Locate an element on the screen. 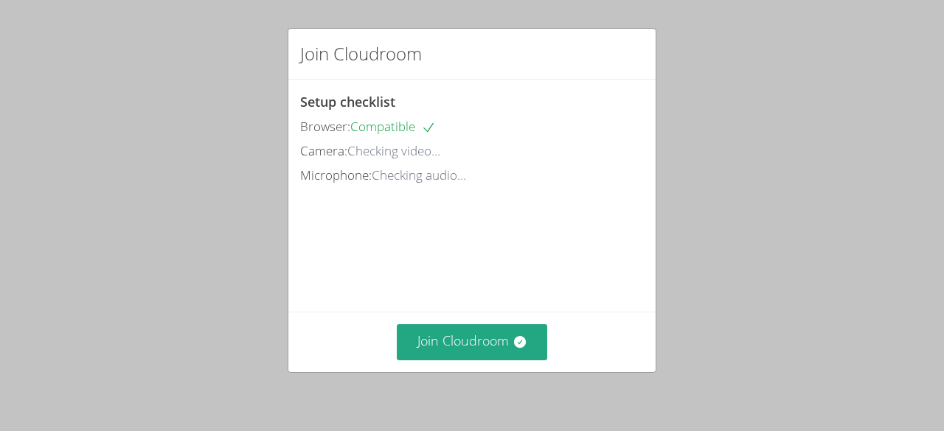 The width and height of the screenshot is (944, 431). span: Compatible is located at coordinates (393, 126).